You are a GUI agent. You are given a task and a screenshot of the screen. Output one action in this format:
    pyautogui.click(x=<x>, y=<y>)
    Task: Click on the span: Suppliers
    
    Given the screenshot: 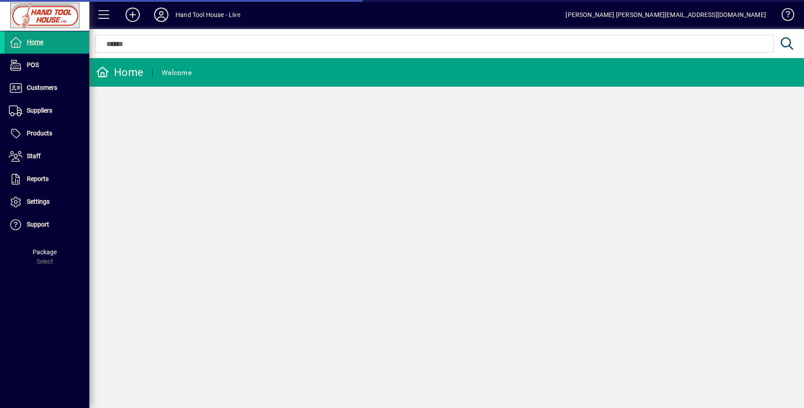 What is the action you would take?
    pyautogui.click(x=39, y=110)
    